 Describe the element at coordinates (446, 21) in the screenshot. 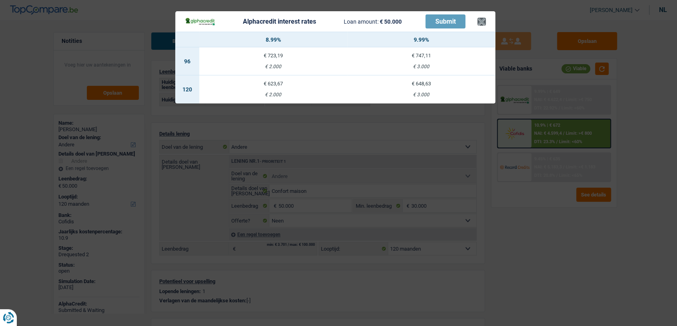

I see `button: Submit` at that location.